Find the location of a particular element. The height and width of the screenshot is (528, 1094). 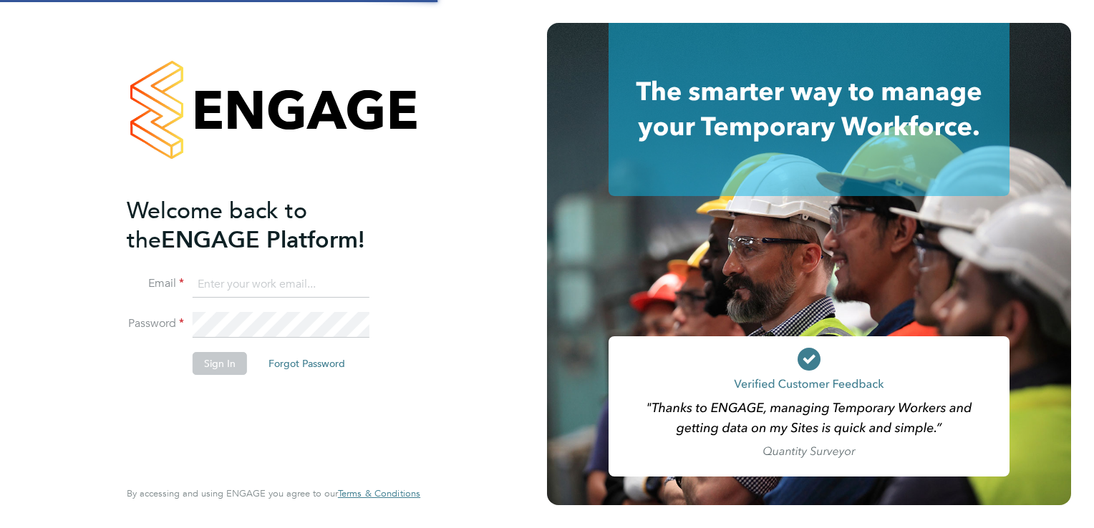

span: Terms & Conditions is located at coordinates (379, 493).